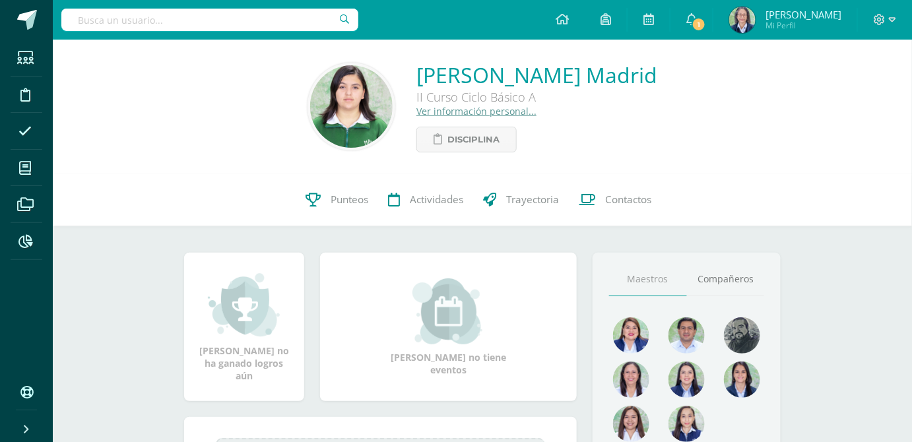  Describe the element at coordinates (473, 139) in the screenshot. I see `span: Disciplina` at that location.